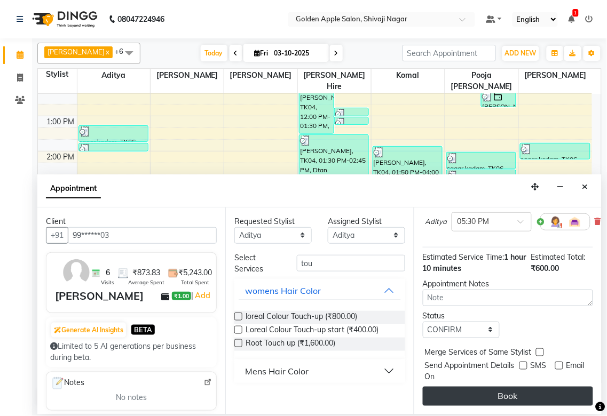  I want to click on span: Send Appointment Details On, so click(470, 371).